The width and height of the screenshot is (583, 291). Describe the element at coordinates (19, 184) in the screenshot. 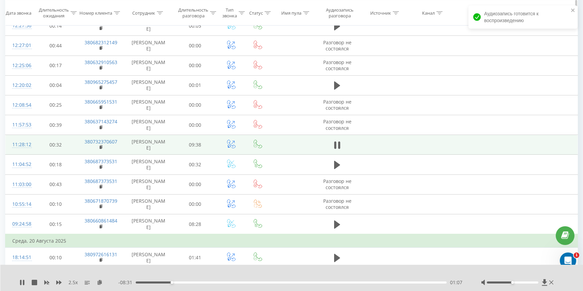

I see `div: 11:03:00` at that location.